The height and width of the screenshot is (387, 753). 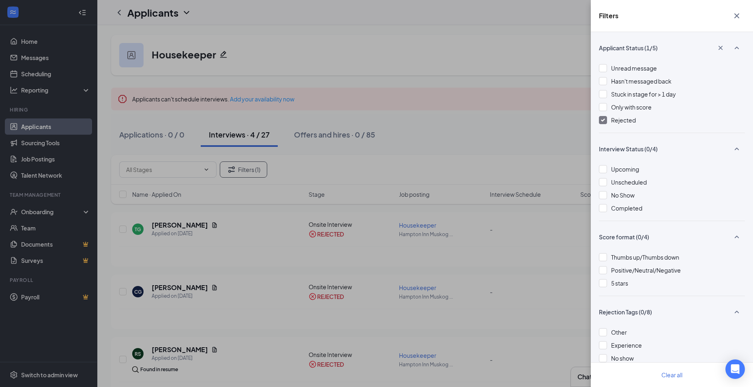 What do you see at coordinates (629, 182) in the screenshot?
I see `span: Unscheduled` at bounding box center [629, 182].